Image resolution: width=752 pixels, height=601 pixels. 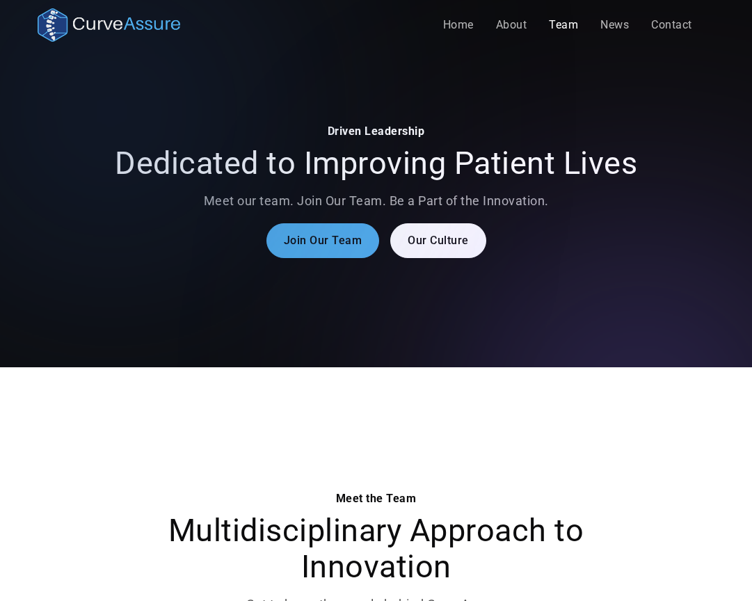 I want to click on a: home, so click(x=108, y=25).